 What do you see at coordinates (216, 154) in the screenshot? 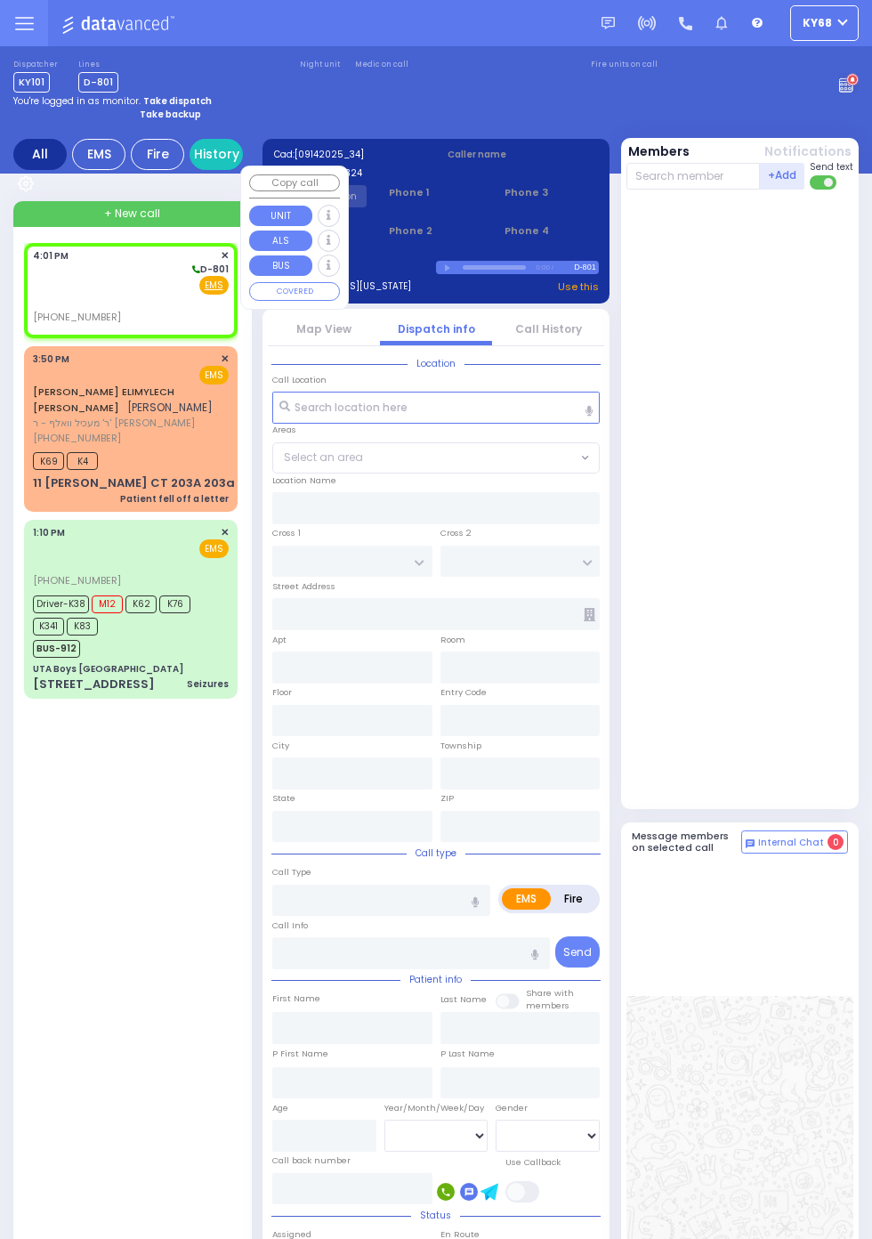
I see `a: History` at bounding box center [216, 154].